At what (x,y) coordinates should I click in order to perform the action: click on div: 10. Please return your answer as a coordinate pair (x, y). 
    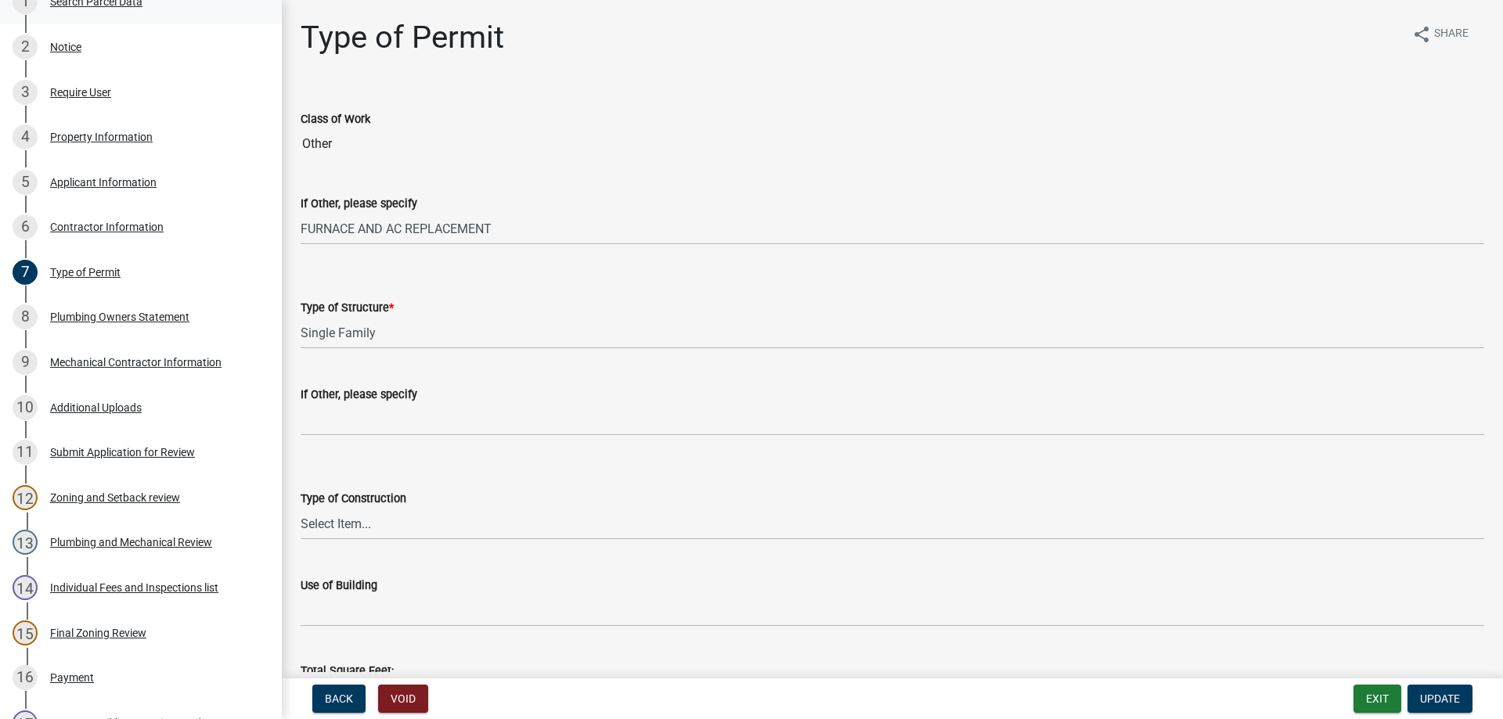
    Looking at the image, I should click on (25, 408).